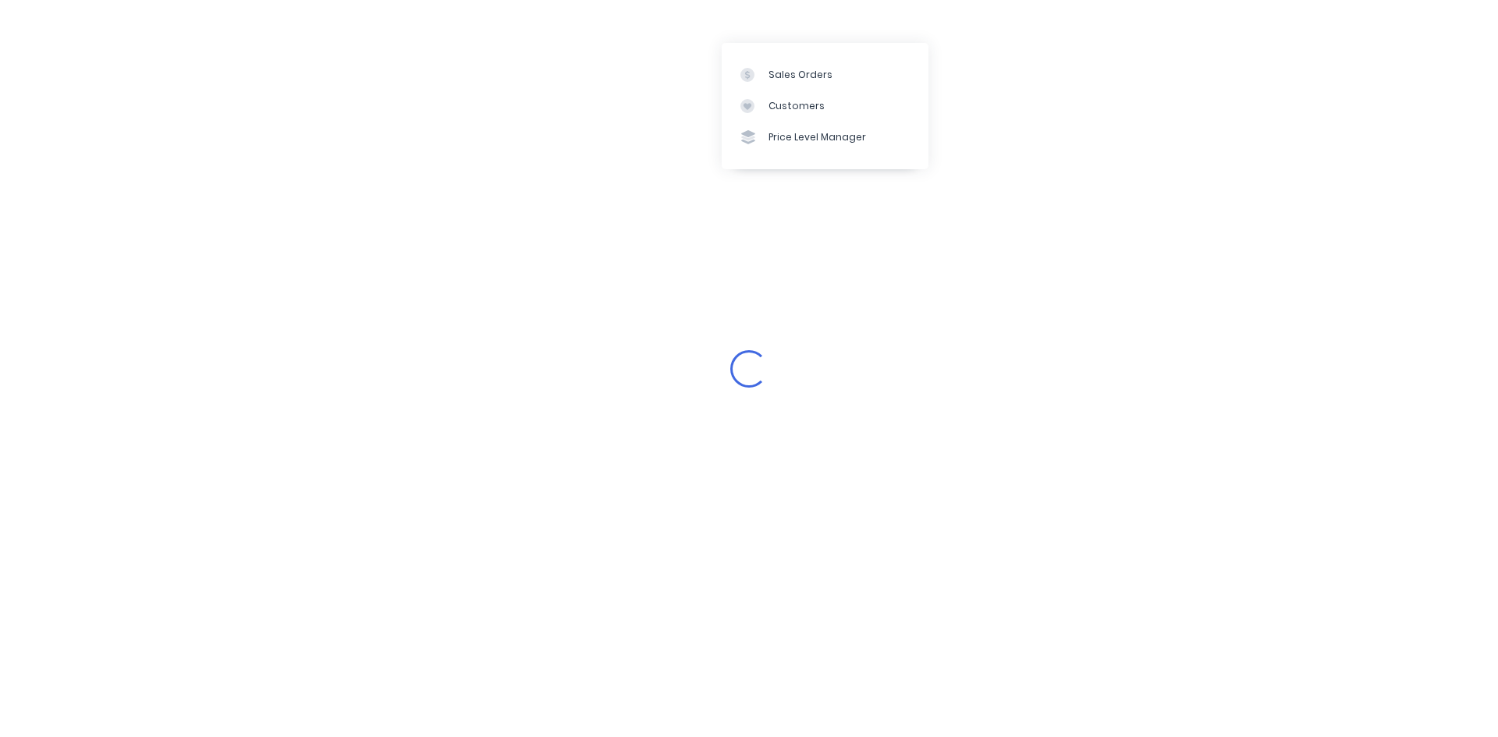 The image size is (1498, 737). Describe the element at coordinates (825, 106) in the screenshot. I see `a: Customers` at that location.